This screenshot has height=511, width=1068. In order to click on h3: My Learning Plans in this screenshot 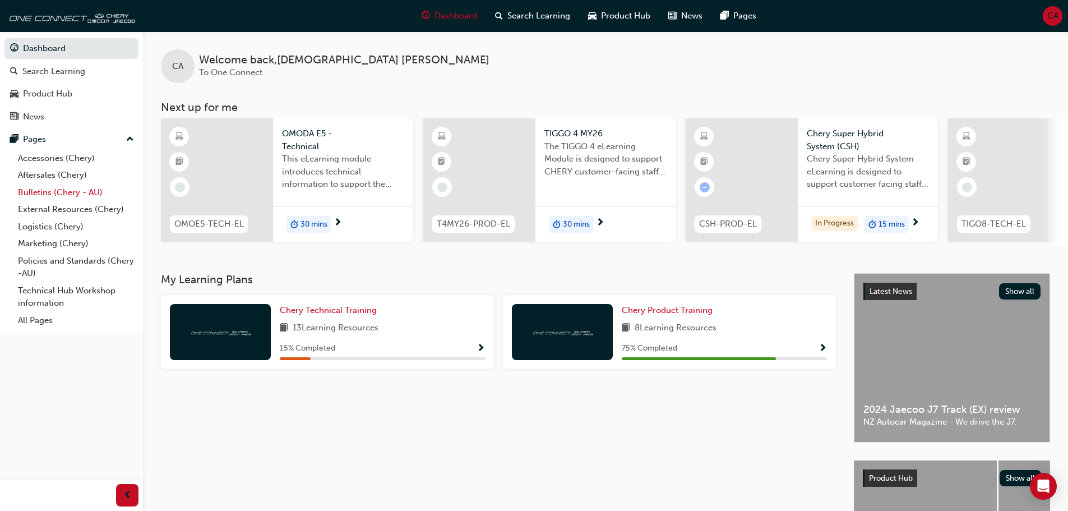, I will do `click(498, 279)`.